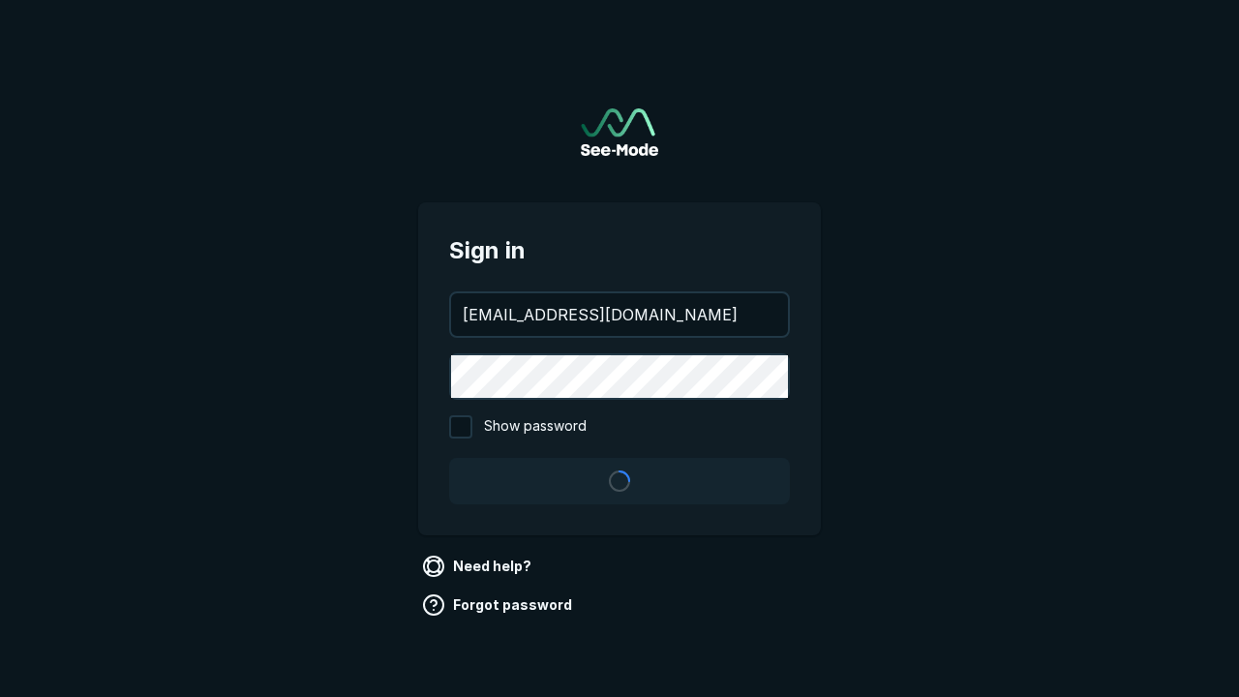 This screenshot has width=1239, height=697. Describe the element at coordinates (478, 566) in the screenshot. I see `a: Need help?` at that location.